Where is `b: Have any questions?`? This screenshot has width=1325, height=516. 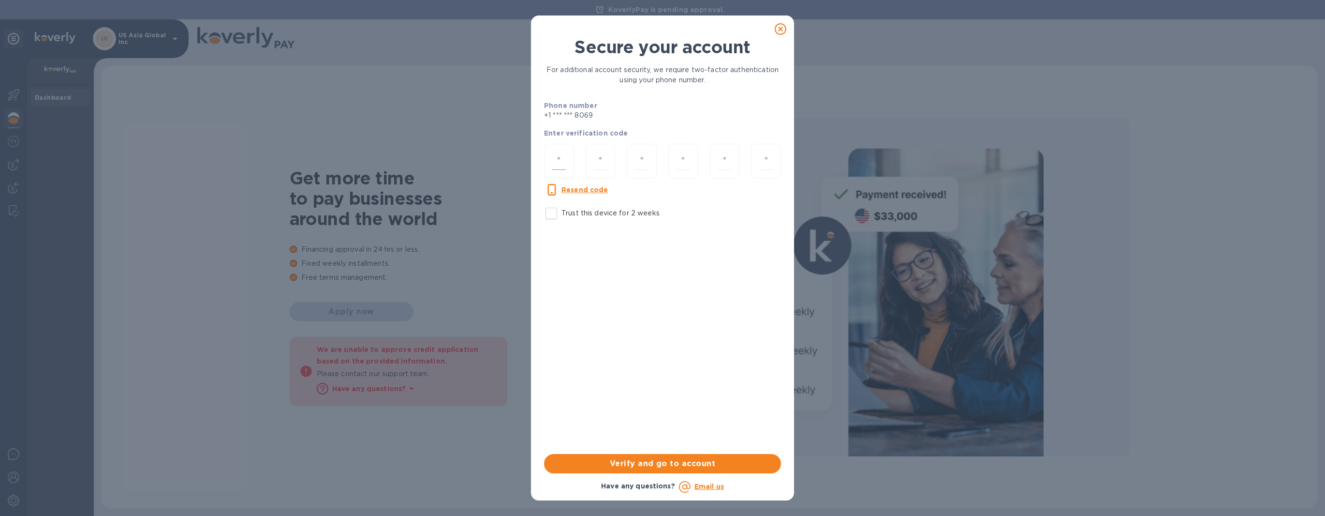 b: Have any questions? is located at coordinates (638, 486).